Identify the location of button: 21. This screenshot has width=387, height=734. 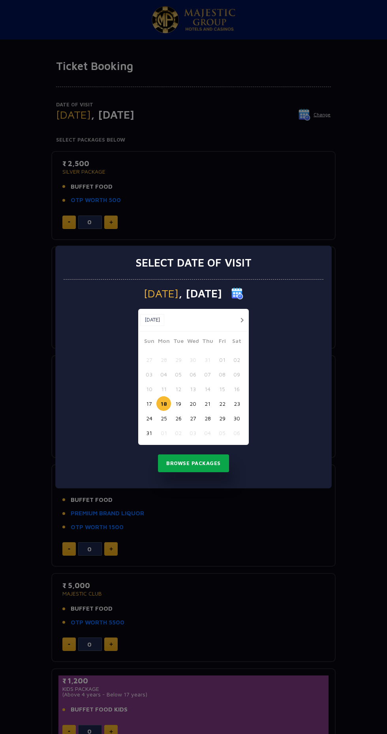
(208, 403).